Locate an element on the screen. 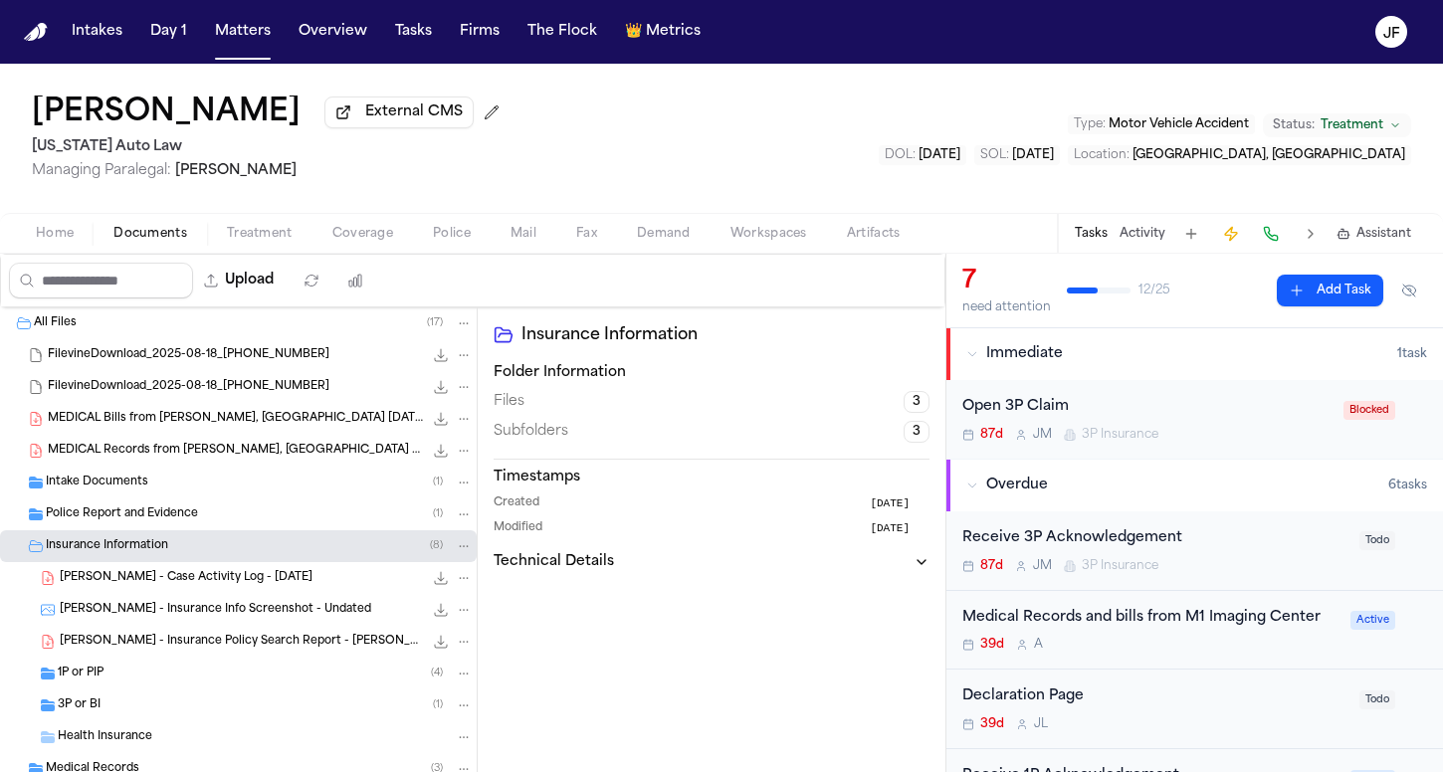 Image resolution: width=1443 pixels, height=772 pixels. button: Edit Location: Detroit, MI is located at coordinates (1239, 155).